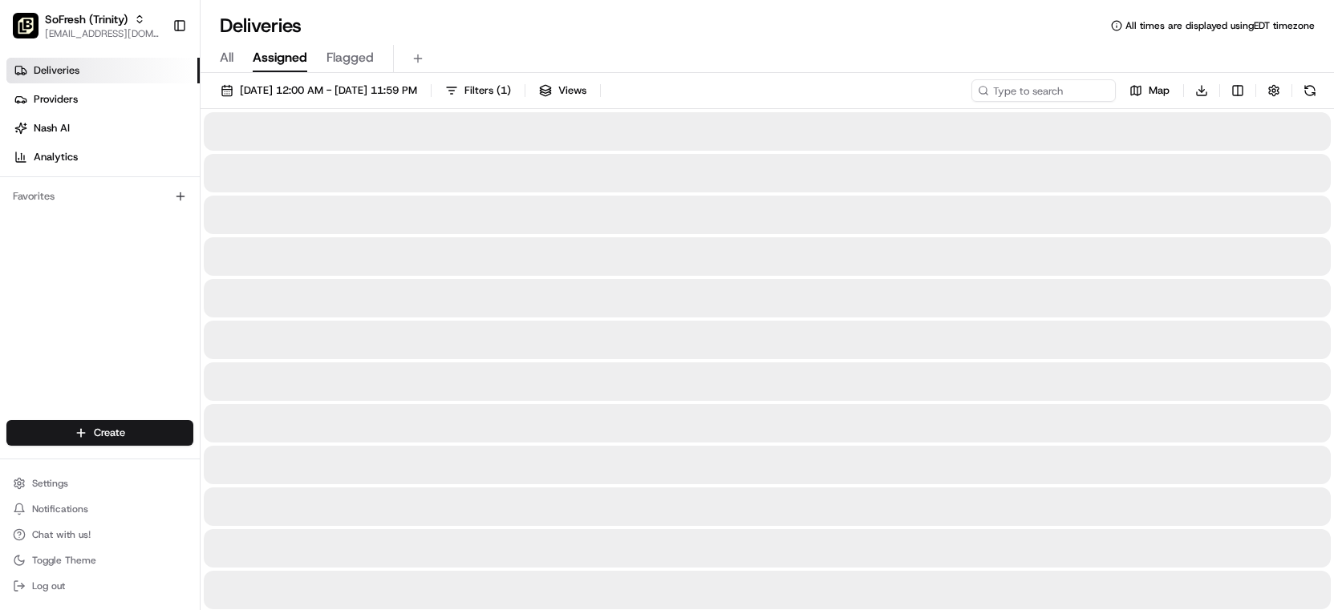 The width and height of the screenshot is (1334, 610). What do you see at coordinates (504, 91) in the screenshot?
I see `span: ( 1 )` at bounding box center [504, 91].